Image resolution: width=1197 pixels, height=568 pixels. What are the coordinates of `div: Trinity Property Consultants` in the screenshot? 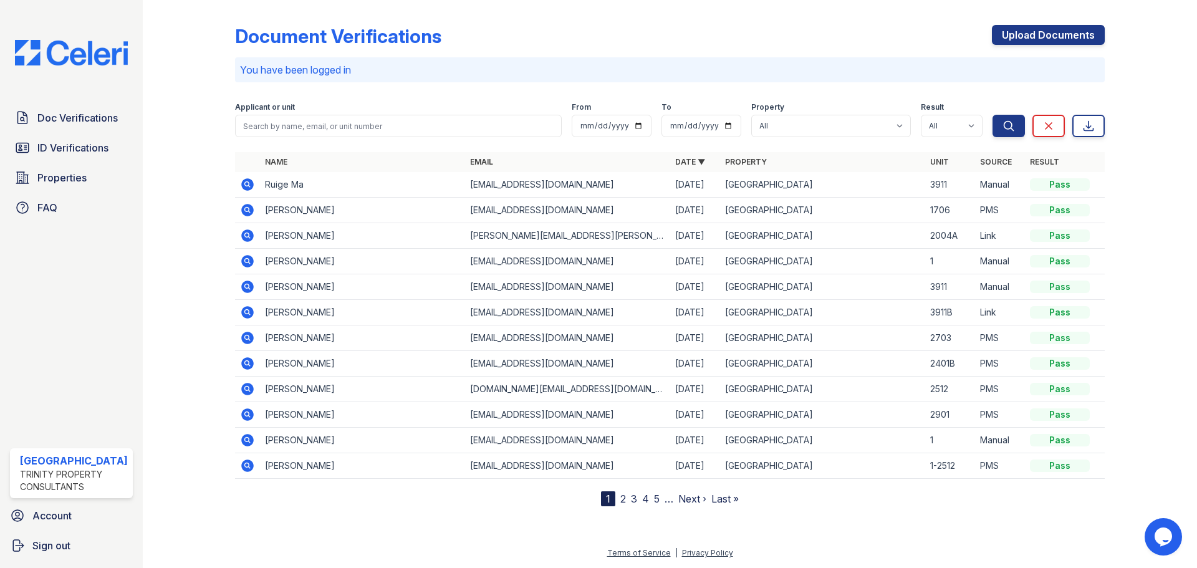 It's located at (74, 481).